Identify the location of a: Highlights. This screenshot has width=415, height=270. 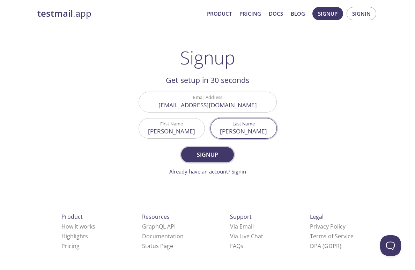
(75, 237).